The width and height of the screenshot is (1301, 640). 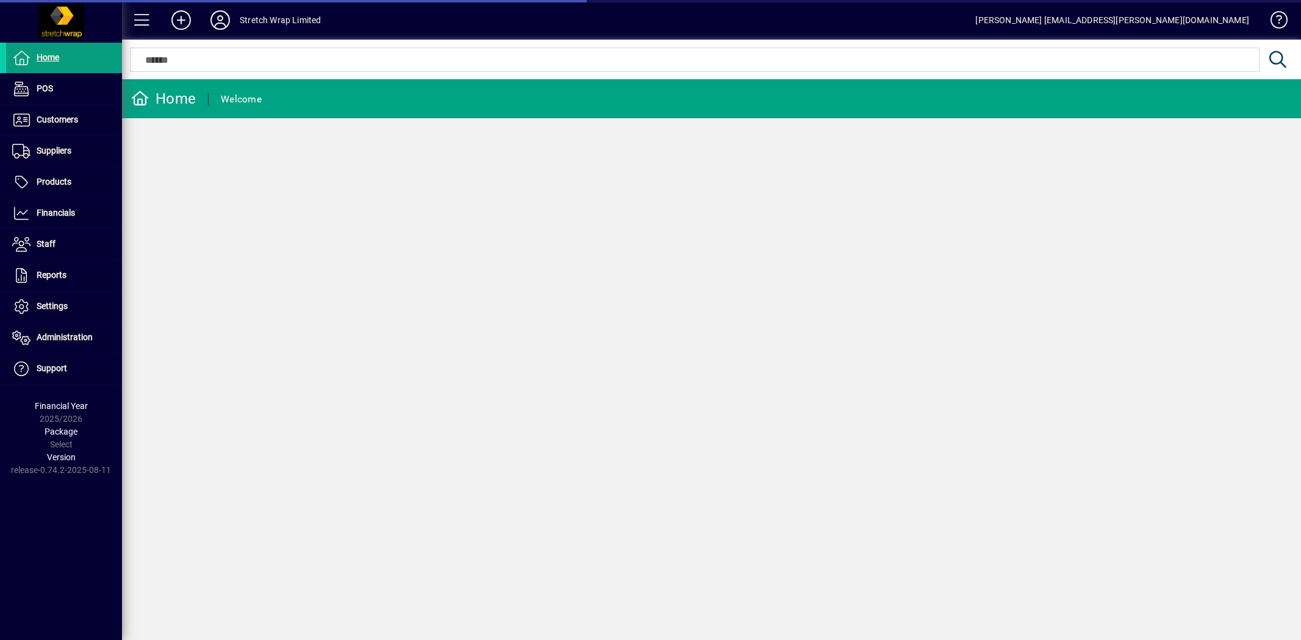 What do you see at coordinates (54, 182) in the screenshot?
I see `span: Products` at bounding box center [54, 182].